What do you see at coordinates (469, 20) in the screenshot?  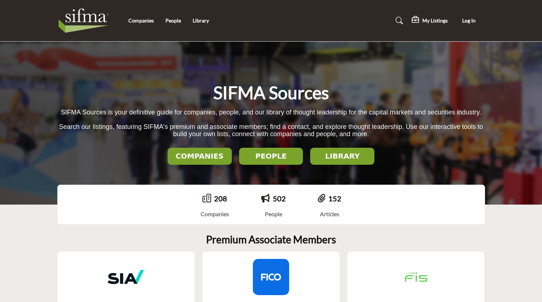 I see `span: Log In` at bounding box center [469, 20].